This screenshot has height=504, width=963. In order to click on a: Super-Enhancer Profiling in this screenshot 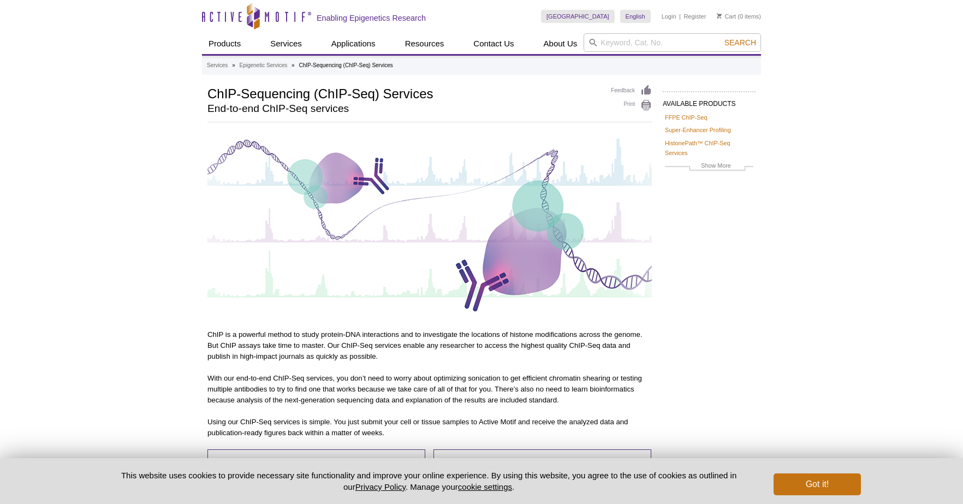, I will do `click(698, 130)`.